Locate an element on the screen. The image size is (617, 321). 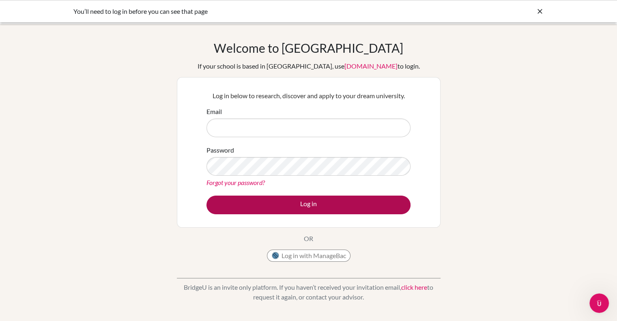
p: BridgeU is an invite only platform. If you haven’t received your invitation email, to request it ... is located at coordinates (309, 292).